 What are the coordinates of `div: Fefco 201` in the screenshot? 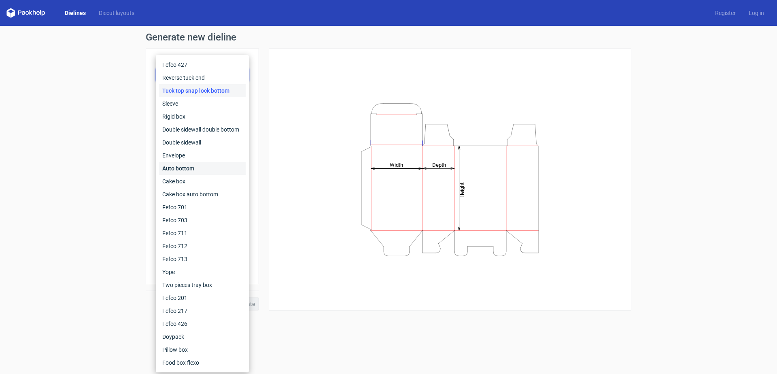 It's located at (202, 298).